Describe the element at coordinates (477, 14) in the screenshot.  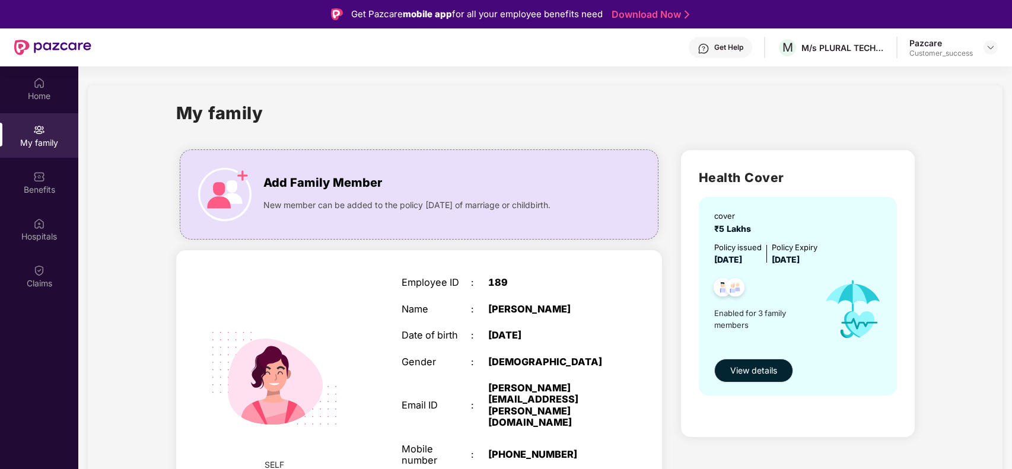
I see `div: Get Pazcare for all your employee benefits need` at that location.